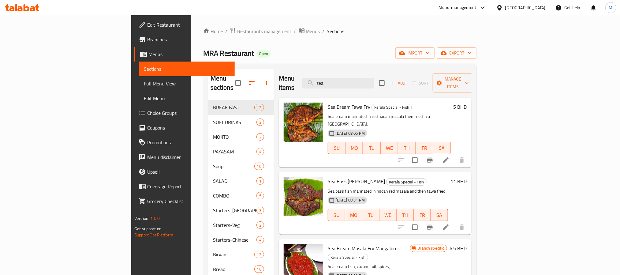 This screenshot has height=275, width=620. Describe the element at coordinates (431, 248) in the screenshot. I see `span: Branch specific` at that location.